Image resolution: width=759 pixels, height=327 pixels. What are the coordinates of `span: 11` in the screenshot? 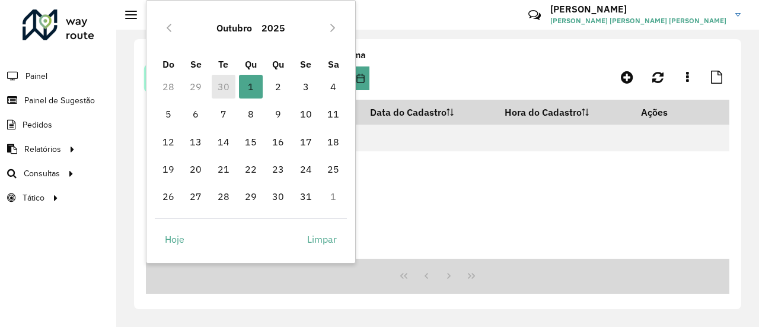 It's located at (333, 114).